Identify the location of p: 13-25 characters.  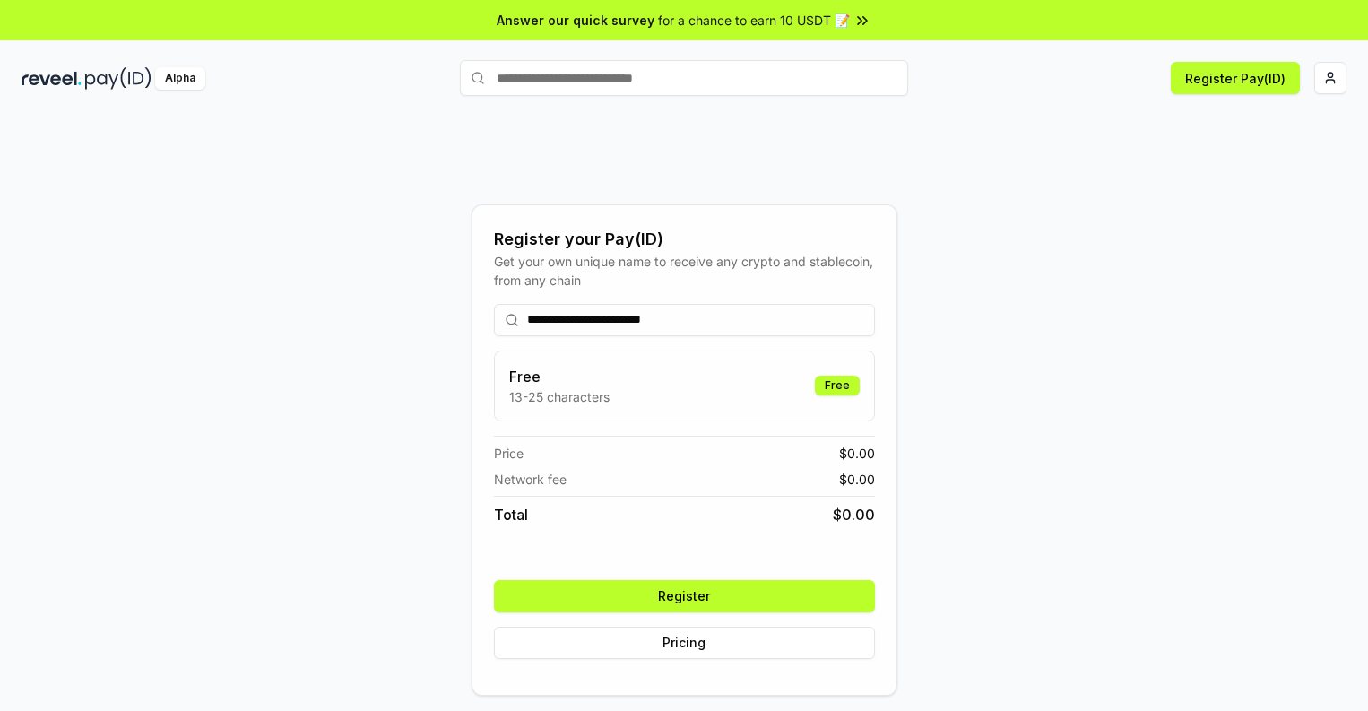
(559, 396).